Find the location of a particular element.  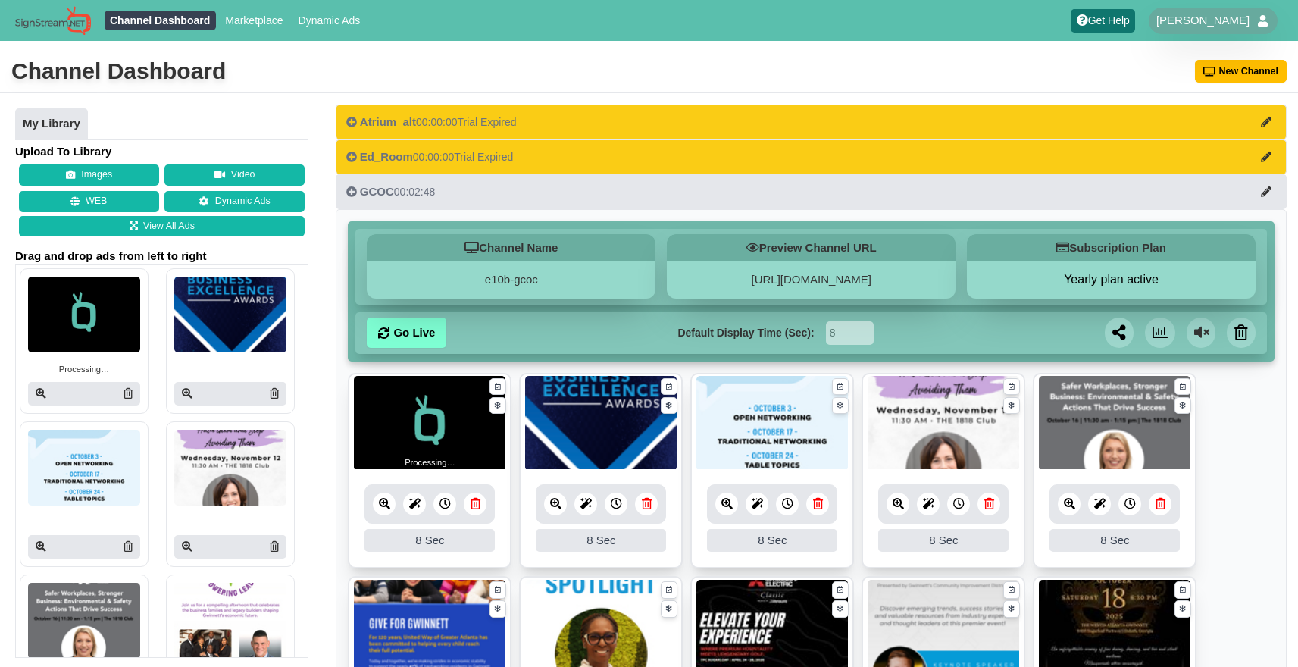

div: Channel Dashboard is located at coordinates (118, 71).